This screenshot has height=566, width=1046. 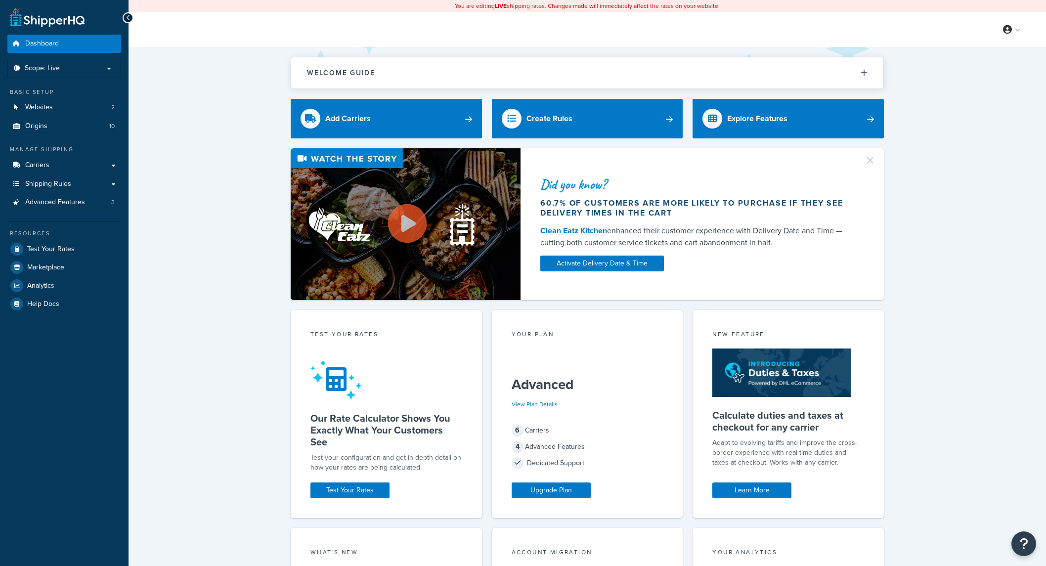 I want to click on a: Analytics, so click(x=64, y=286).